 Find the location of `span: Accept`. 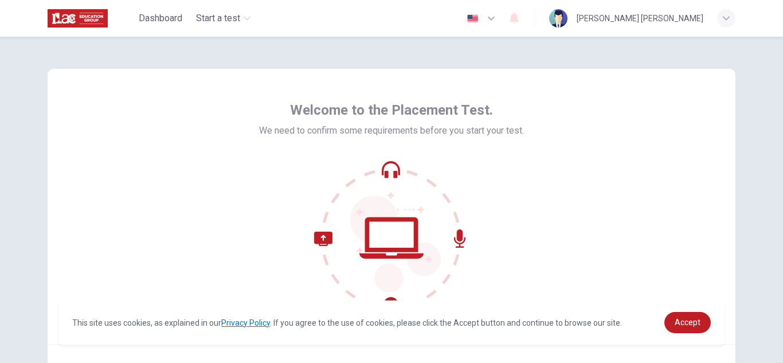

span: Accept is located at coordinates (687, 322).